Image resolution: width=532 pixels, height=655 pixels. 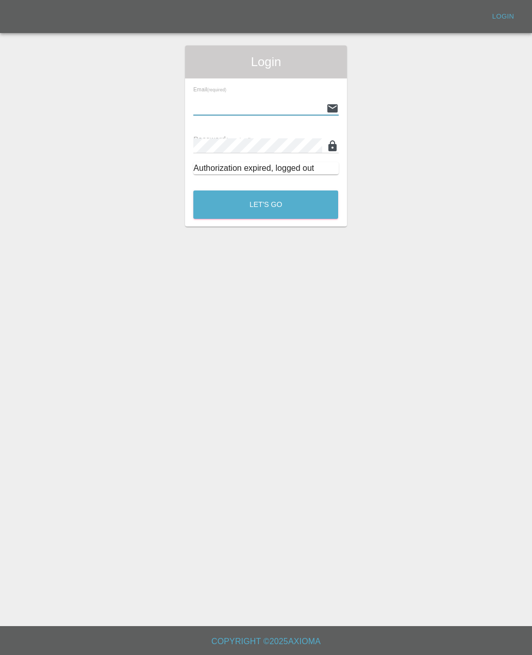 I want to click on h6: Copyright © 2025 Axioma, so click(x=266, y=641).